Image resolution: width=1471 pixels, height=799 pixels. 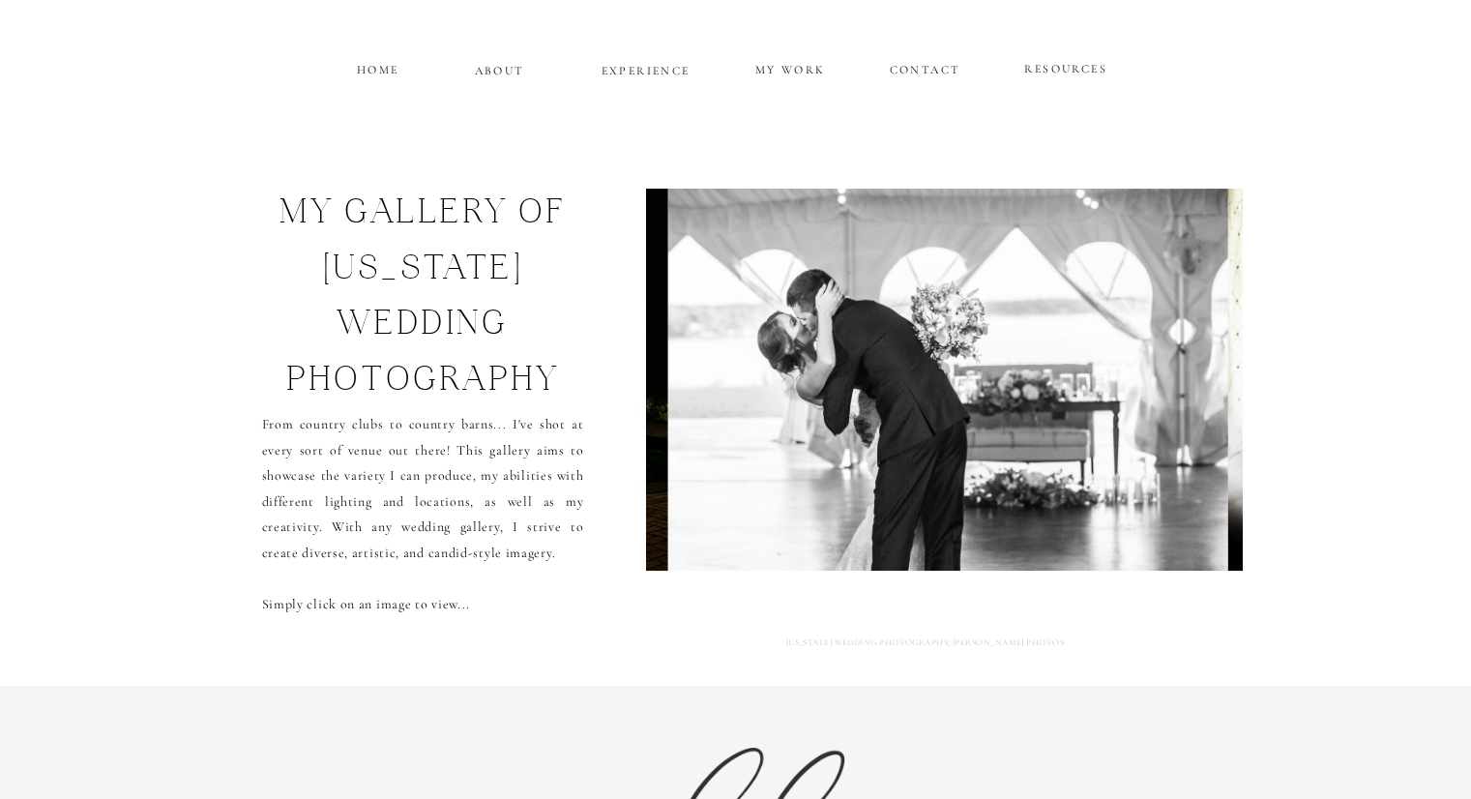 I want to click on p: CONTACT, so click(x=925, y=67).